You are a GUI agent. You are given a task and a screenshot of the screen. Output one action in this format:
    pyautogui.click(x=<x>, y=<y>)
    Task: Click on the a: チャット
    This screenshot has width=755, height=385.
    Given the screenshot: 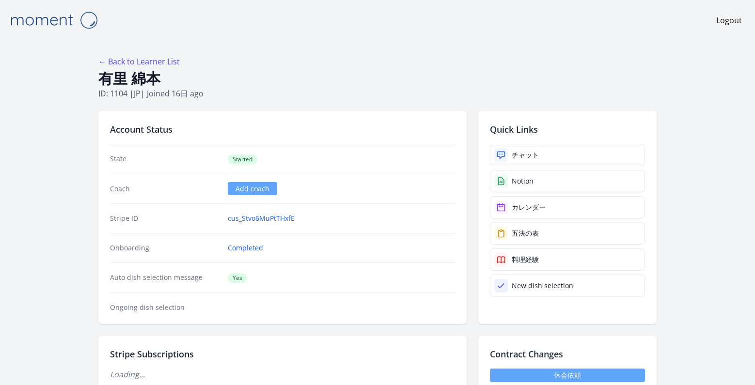 What is the action you would take?
    pyautogui.click(x=567, y=155)
    